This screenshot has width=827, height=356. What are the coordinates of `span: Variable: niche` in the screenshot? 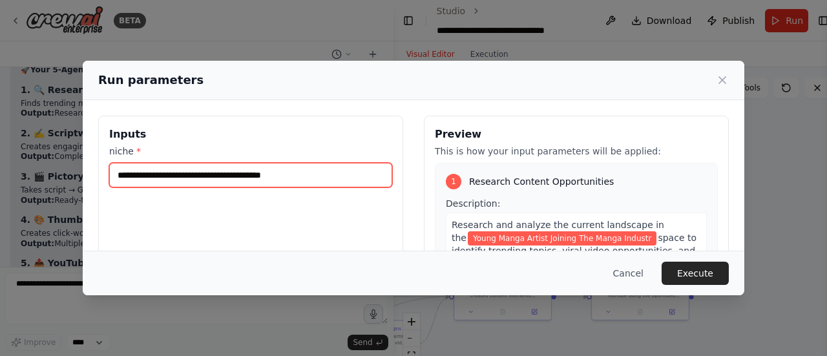 It's located at (562, 239).